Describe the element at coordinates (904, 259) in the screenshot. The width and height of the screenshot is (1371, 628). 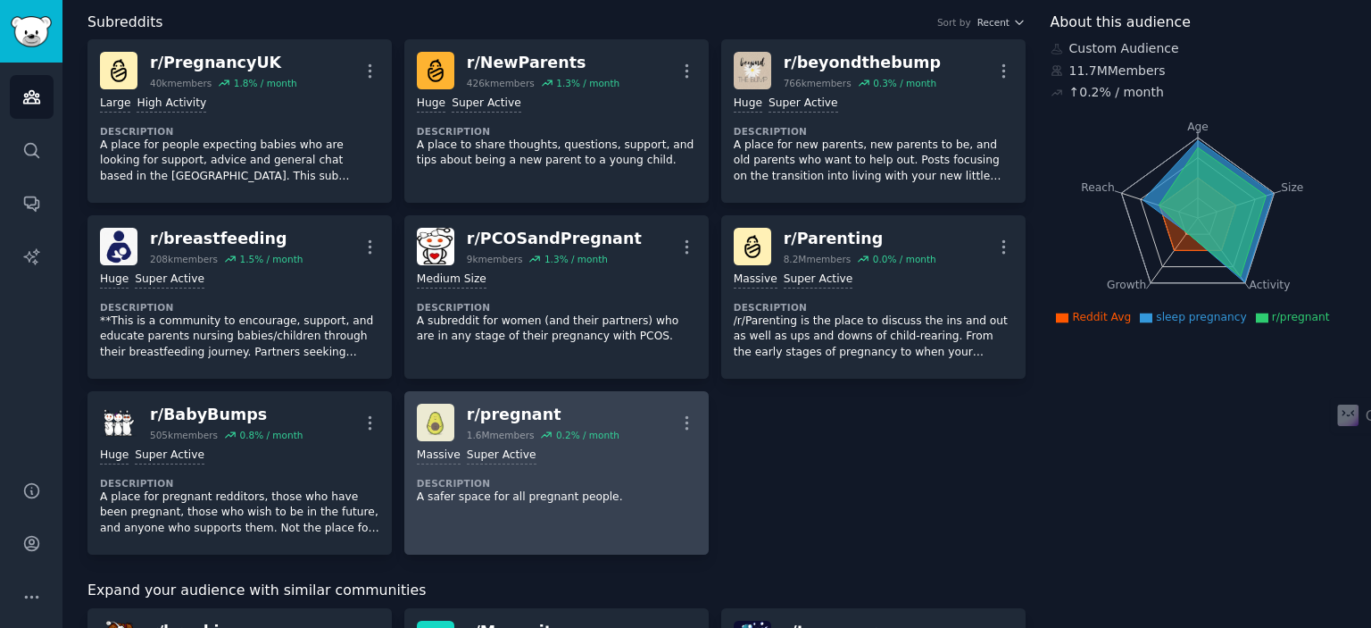
I see `div: 0.0 % / month` at that location.